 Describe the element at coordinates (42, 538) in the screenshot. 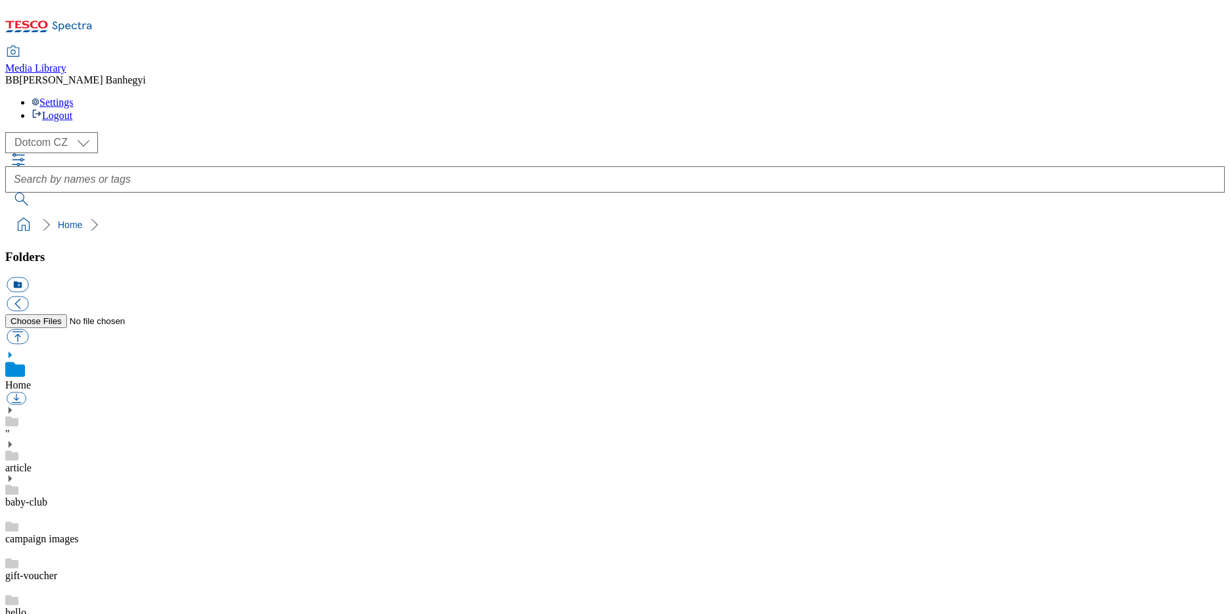

I see `a: campaign images` at that location.